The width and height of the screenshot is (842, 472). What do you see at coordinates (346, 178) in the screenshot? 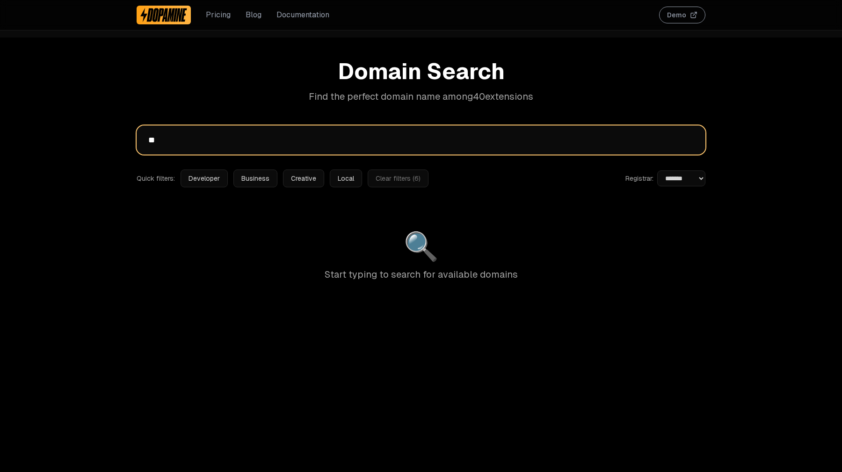
I see `button: Local` at bounding box center [346, 178].